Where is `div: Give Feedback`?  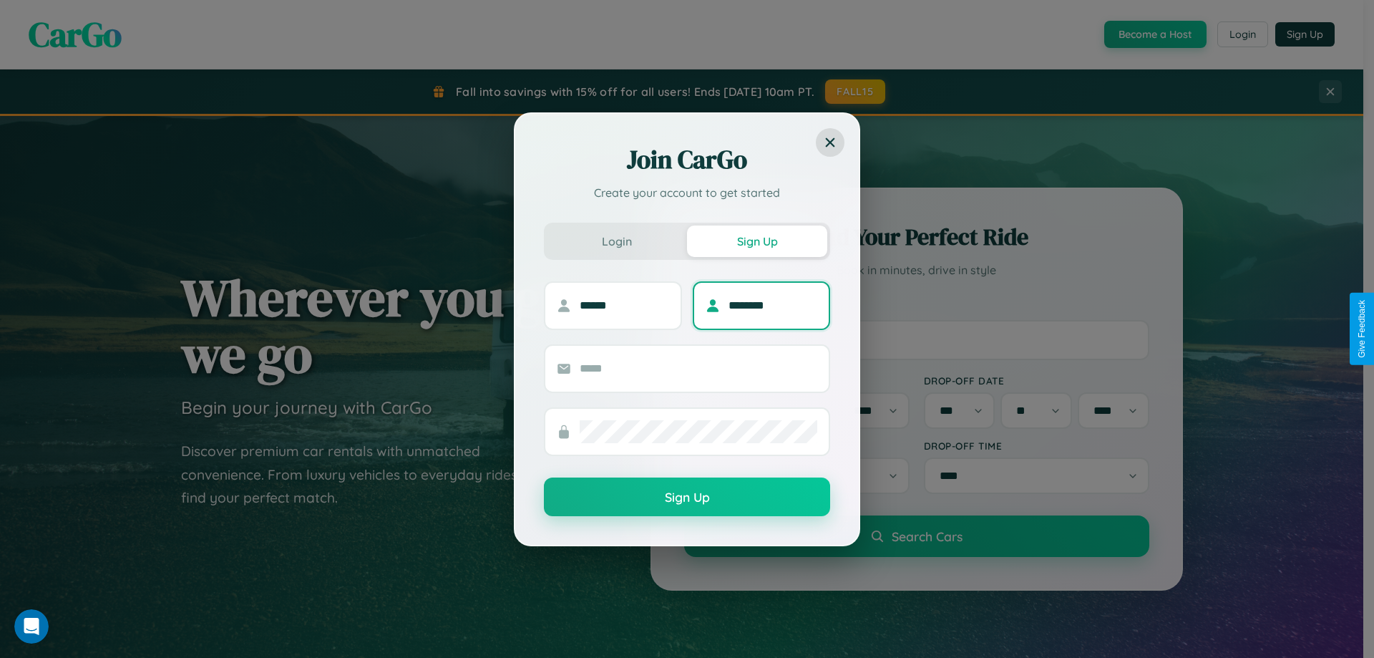 div: Give Feedback is located at coordinates (1362, 329).